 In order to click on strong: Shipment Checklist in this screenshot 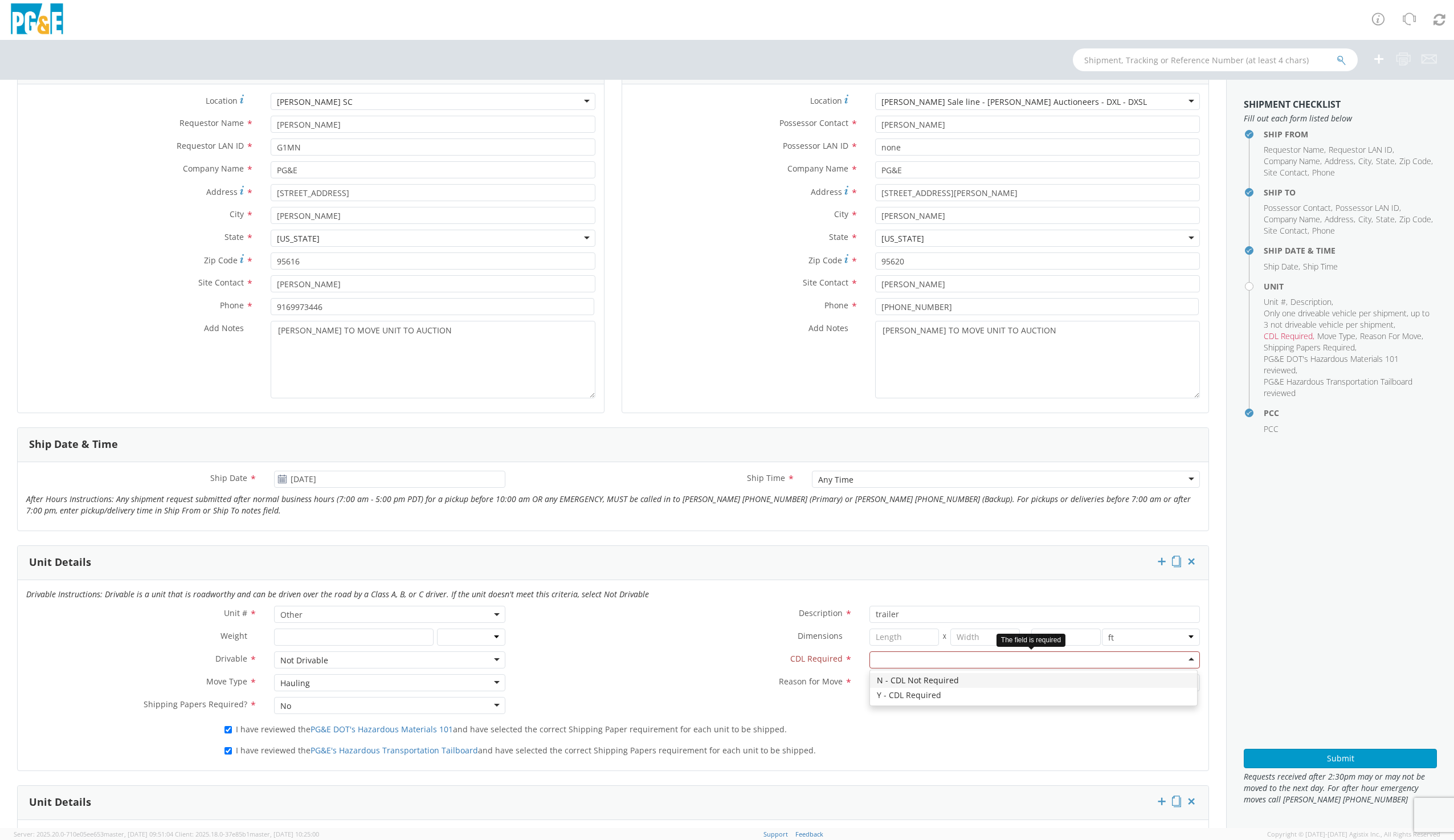, I will do `click(1292, 104)`.